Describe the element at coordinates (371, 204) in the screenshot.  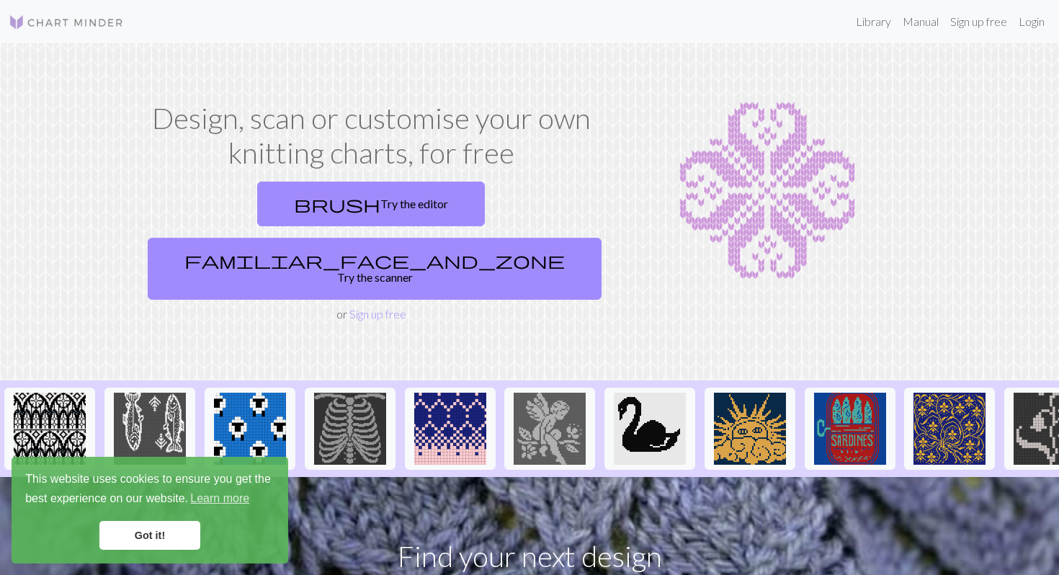
I see `a: Try the editor` at that location.